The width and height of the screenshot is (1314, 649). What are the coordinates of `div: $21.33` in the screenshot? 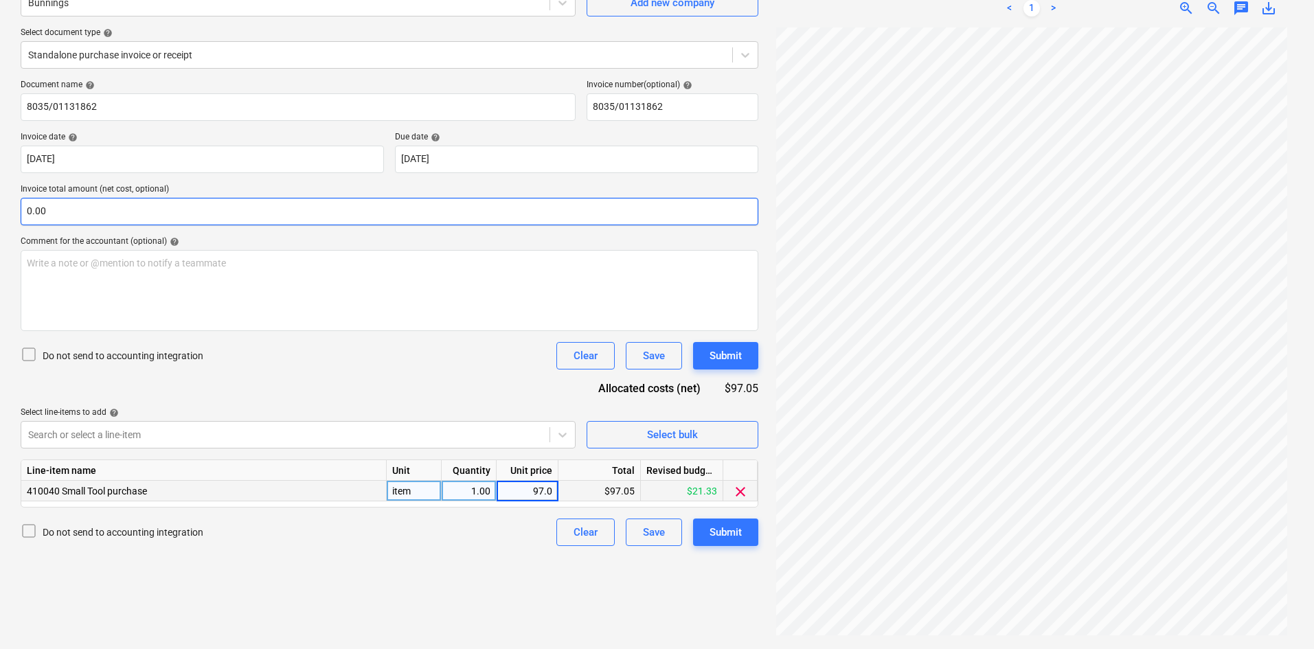 It's located at (682, 491).